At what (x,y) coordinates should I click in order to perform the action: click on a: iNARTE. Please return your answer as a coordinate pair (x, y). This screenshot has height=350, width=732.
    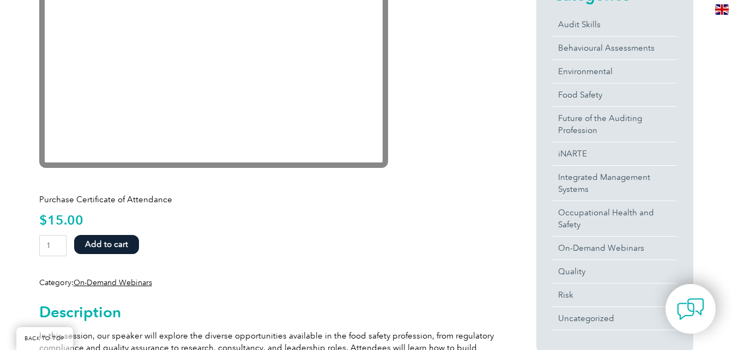
    Looking at the image, I should click on (615, 154).